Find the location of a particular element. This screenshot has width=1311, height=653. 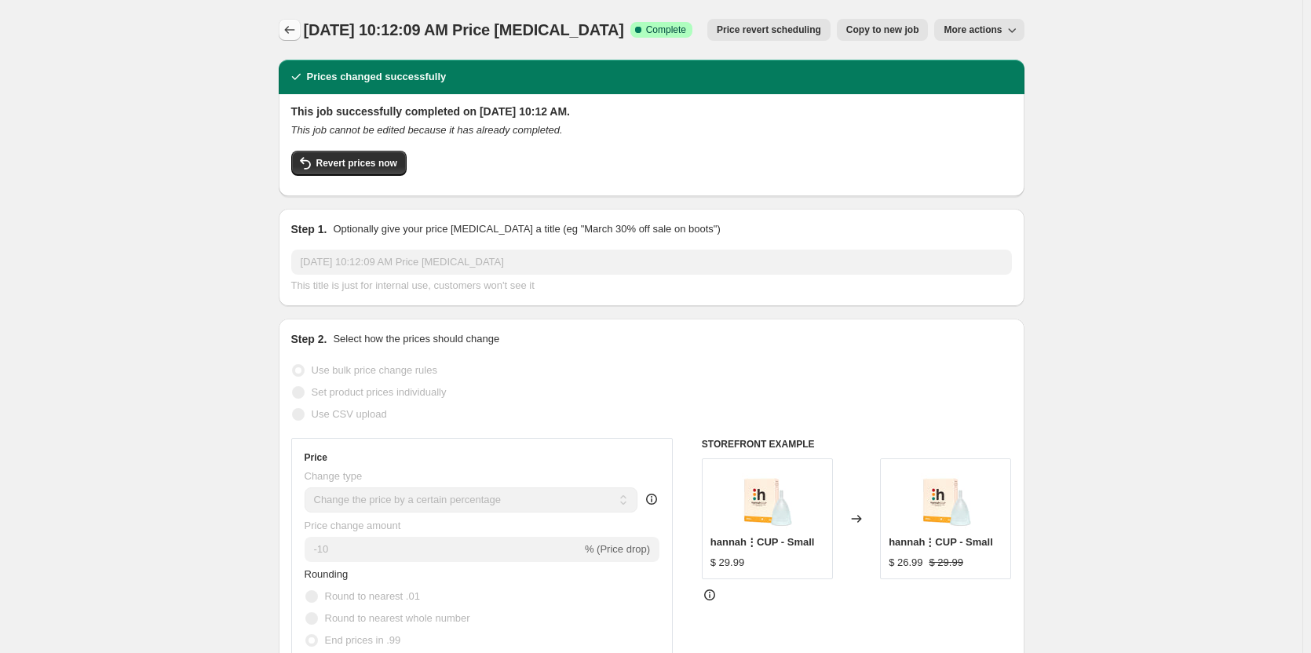

input: -15 is located at coordinates (443, 549).